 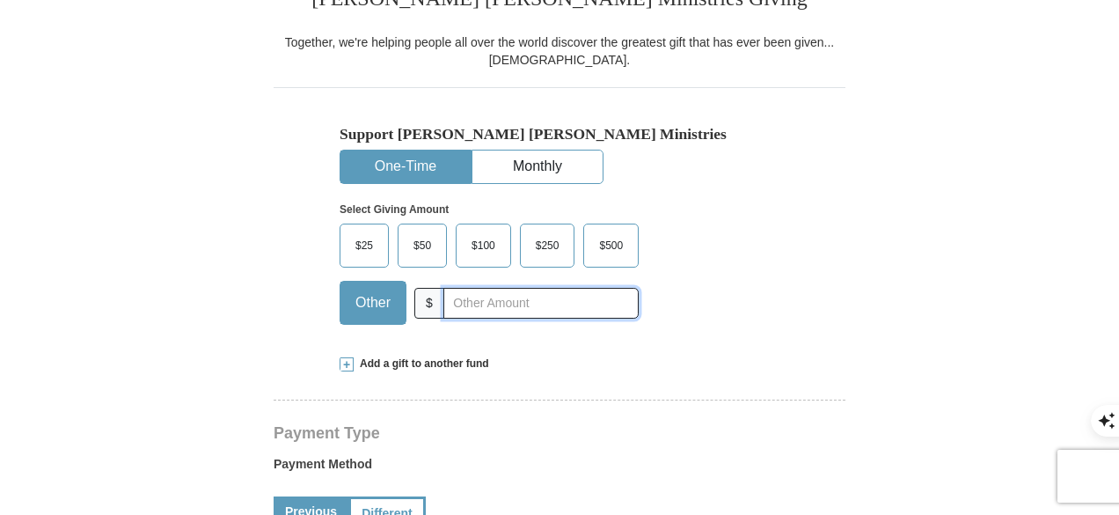 I want to click on div: Together, we're helping people all over the world discover the greatest gift that has ever been g..., so click(x=560, y=51).